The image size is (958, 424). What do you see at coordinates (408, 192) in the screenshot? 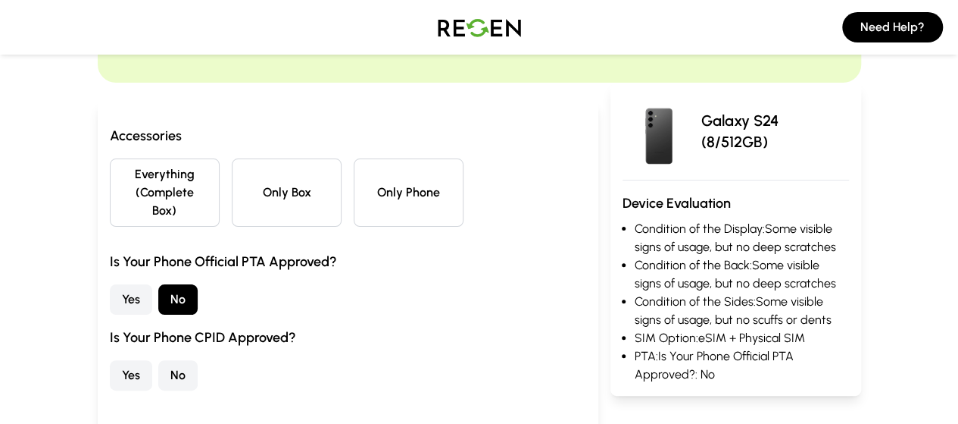
I see `button: Only Phone` at bounding box center [408, 192].